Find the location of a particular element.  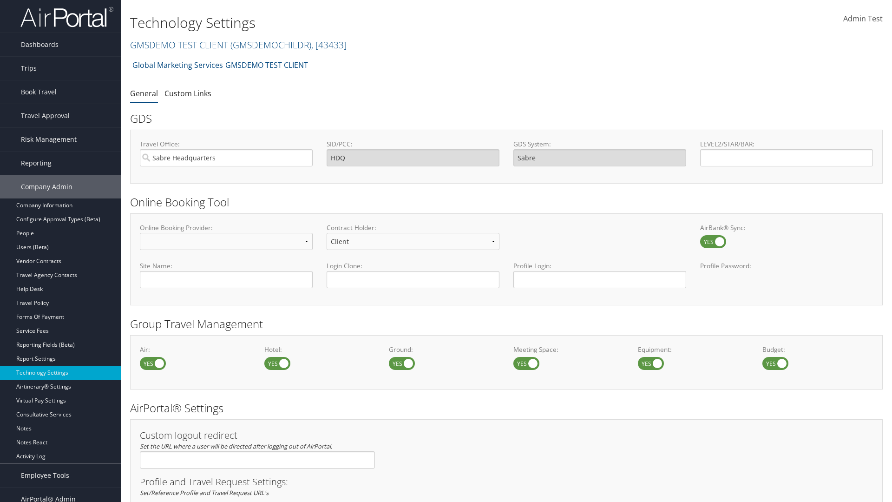

h3: Profile and Travel Request Settings: is located at coordinates (507, 482).